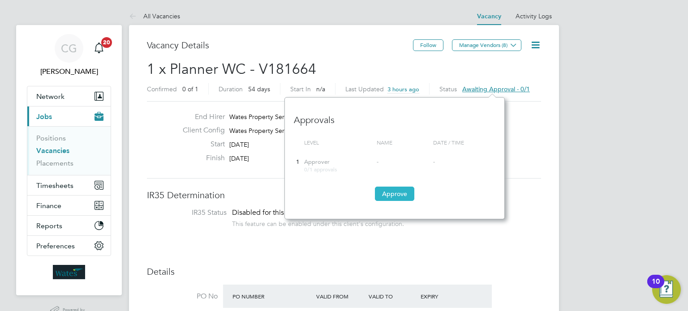 This screenshot has height=311, width=688. I want to click on button: Timesheets, so click(69, 186).